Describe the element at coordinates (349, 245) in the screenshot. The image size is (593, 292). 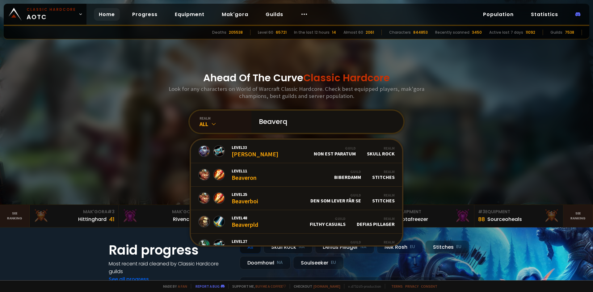
I see `div: Rød Stue` at that location.